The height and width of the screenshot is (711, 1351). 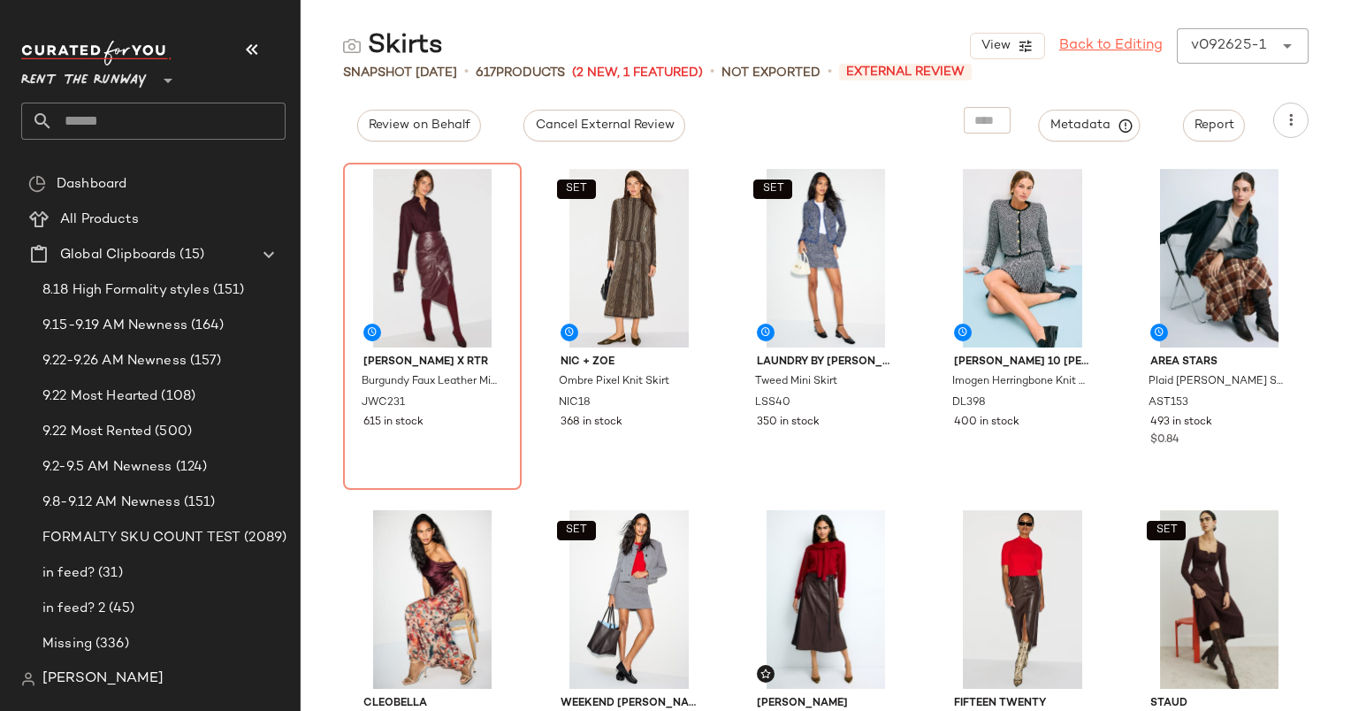 What do you see at coordinates (969, 403) in the screenshot?
I see `span: DL398` at bounding box center [969, 403].